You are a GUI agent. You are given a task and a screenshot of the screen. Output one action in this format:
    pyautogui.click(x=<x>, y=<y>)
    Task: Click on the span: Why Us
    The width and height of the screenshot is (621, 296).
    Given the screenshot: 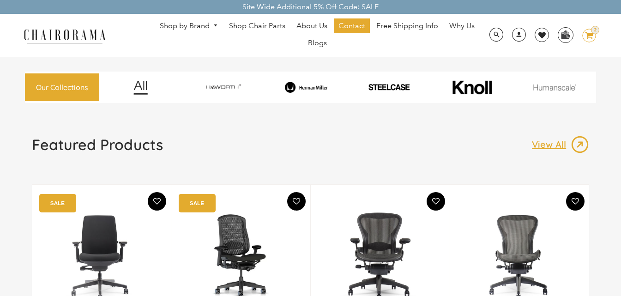 What is the action you would take?
    pyautogui.click(x=462, y=26)
    